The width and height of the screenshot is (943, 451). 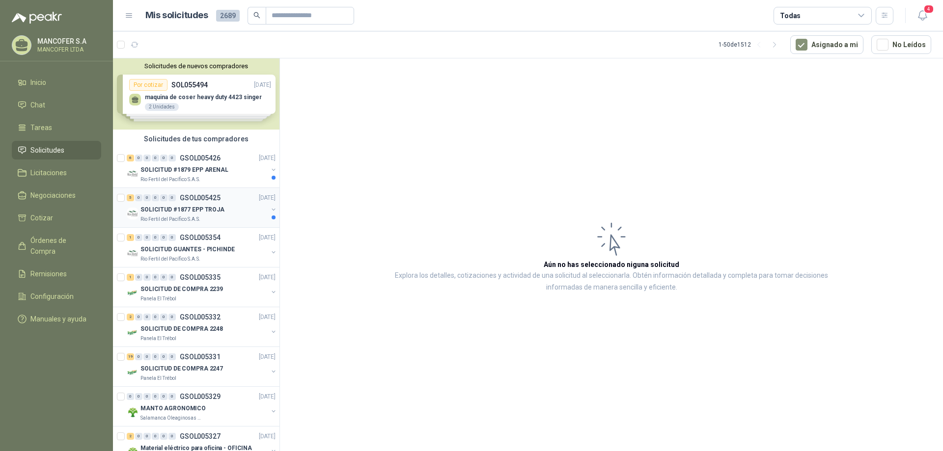 I want to click on p: GSOL005426, so click(x=200, y=158).